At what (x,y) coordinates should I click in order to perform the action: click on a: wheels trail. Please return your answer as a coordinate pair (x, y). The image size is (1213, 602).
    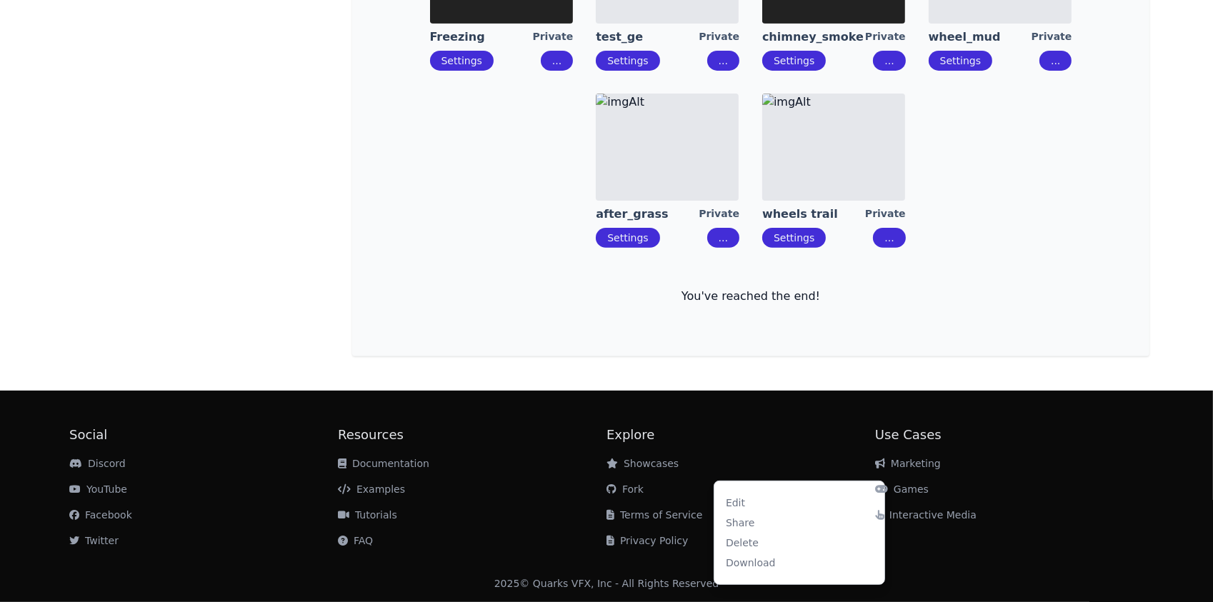
    Looking at the image, I should click on (813, 214).